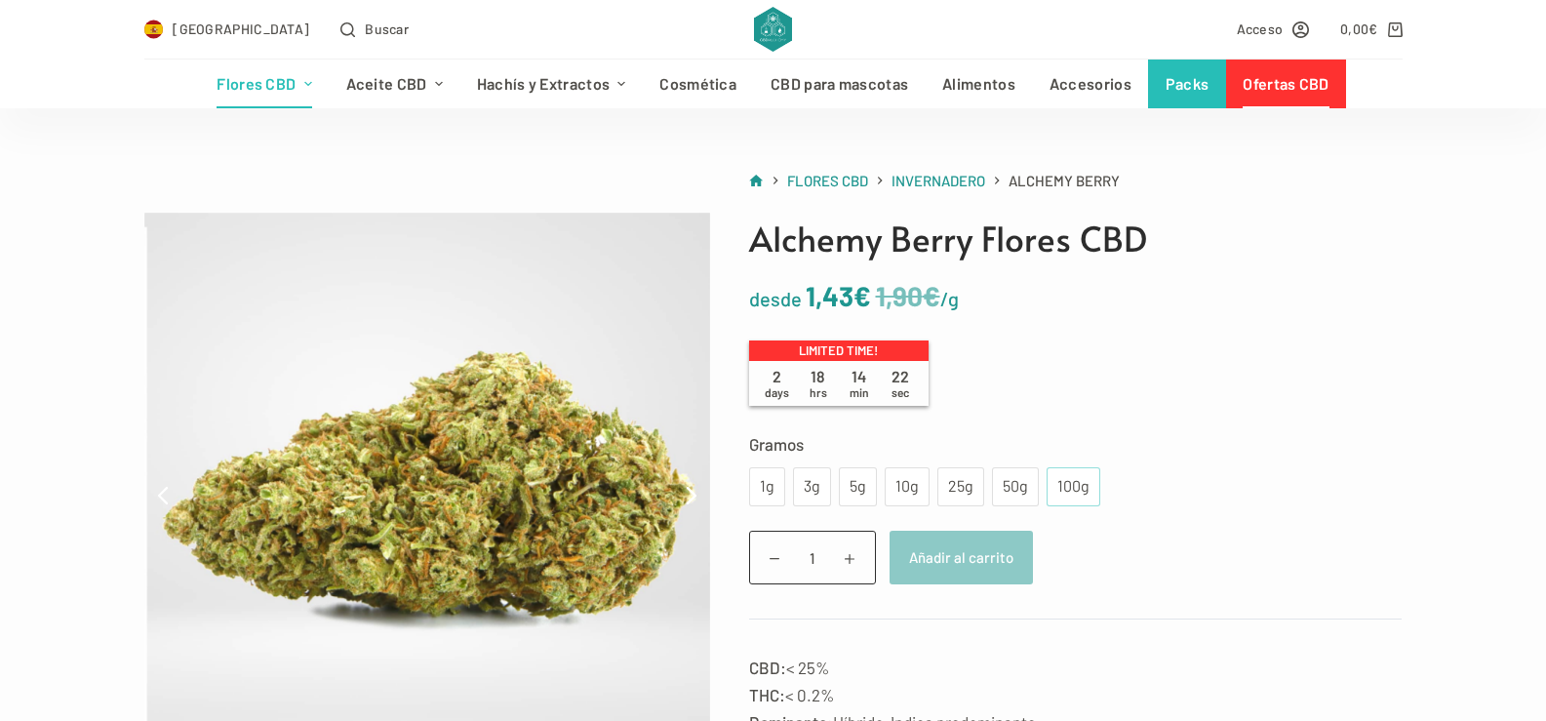 This screenshot has width=1546, height=721. I want to click on button: Abrir formulario de búsqueda, so click(375, 28).